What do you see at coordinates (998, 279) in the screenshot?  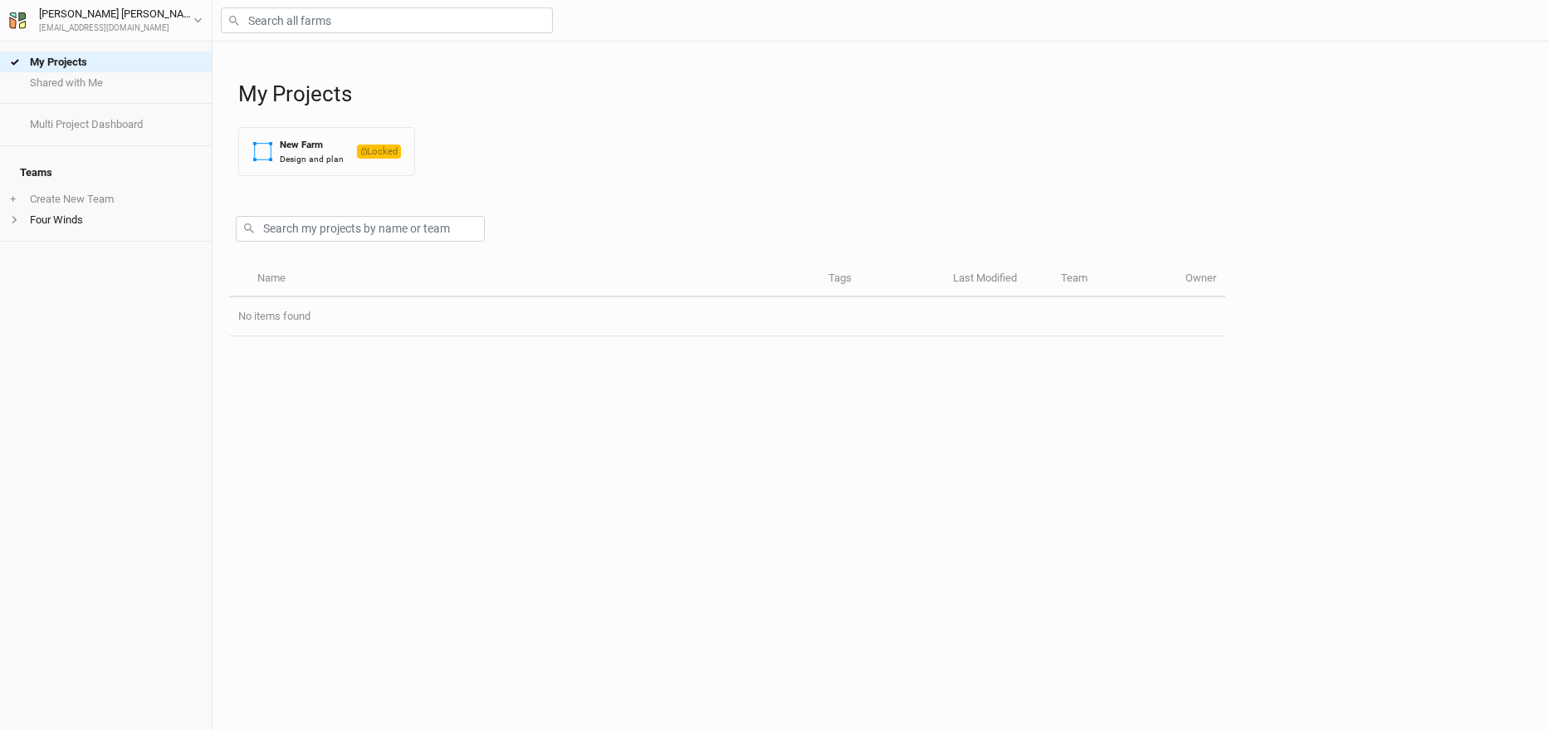 I see `th: Last Modified` at bounding box center [998, 279].